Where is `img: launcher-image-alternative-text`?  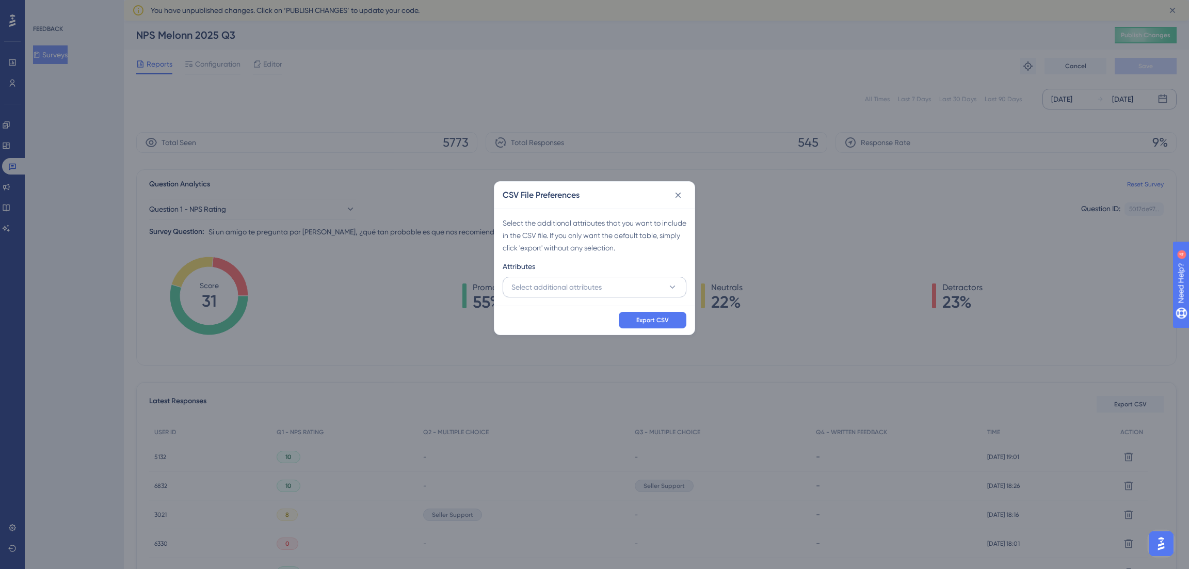
img: launcher-image-alternative-text is located at coordinates (15, 15).